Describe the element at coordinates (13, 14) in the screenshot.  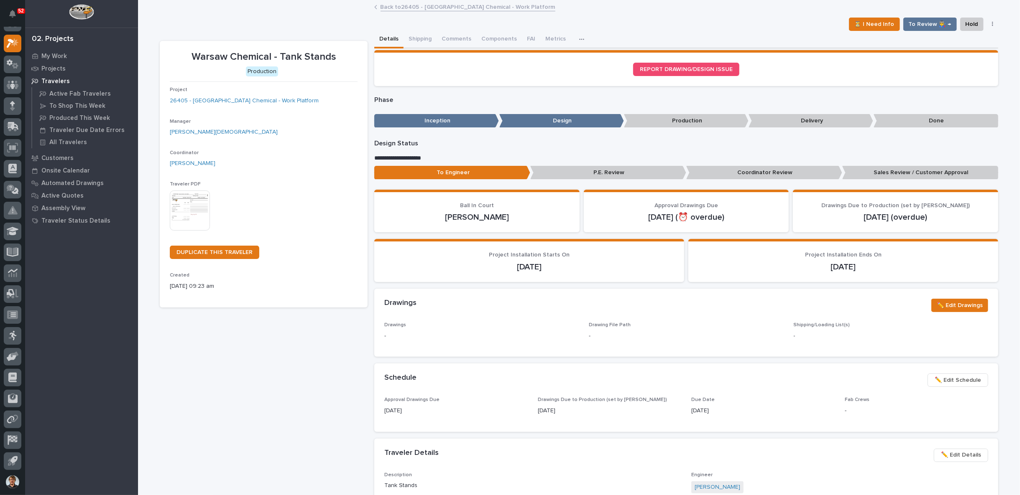
I see `button: Notifications` at that location.